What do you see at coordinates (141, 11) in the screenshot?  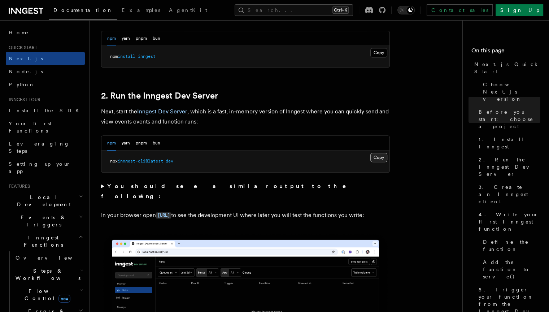 I see `a: Examples` at bounding box center [141, 11].